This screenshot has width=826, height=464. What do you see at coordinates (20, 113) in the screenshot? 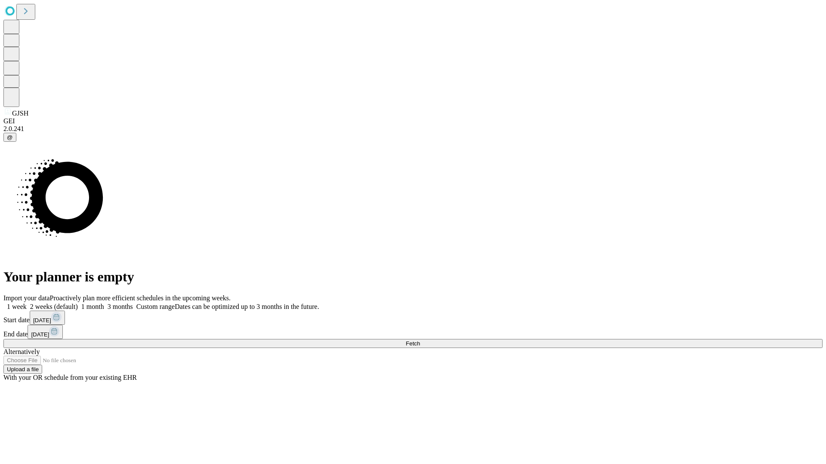
I see `span: GJSH` at bounding box center [20, 113].